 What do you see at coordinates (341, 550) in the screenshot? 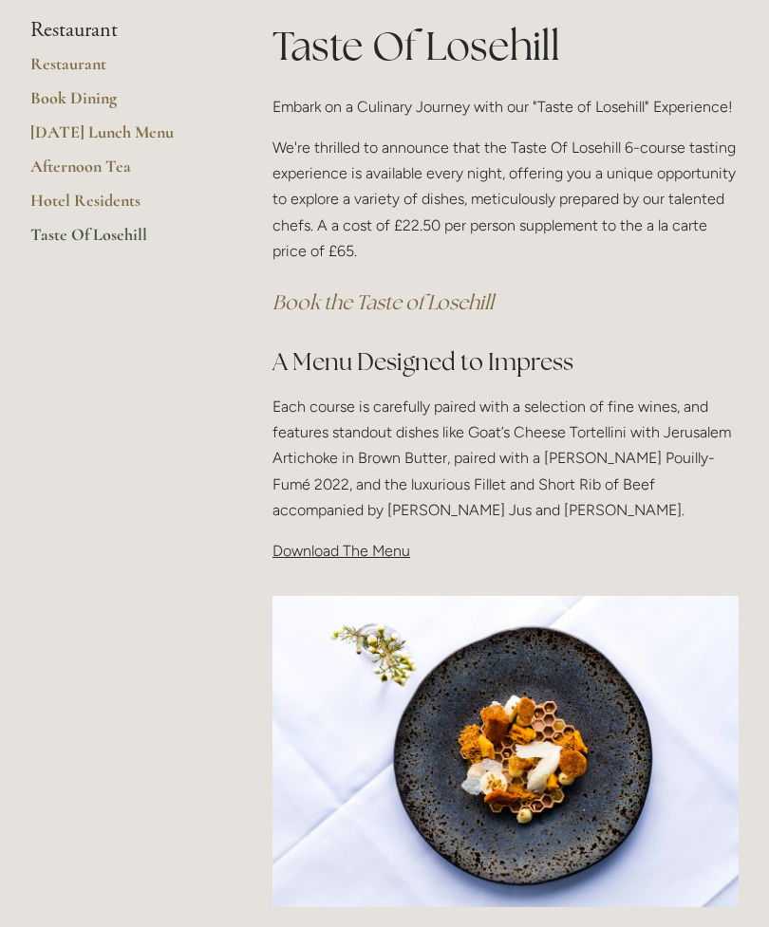
I see `span: Download The Menu` at bounding box center [341, 550].